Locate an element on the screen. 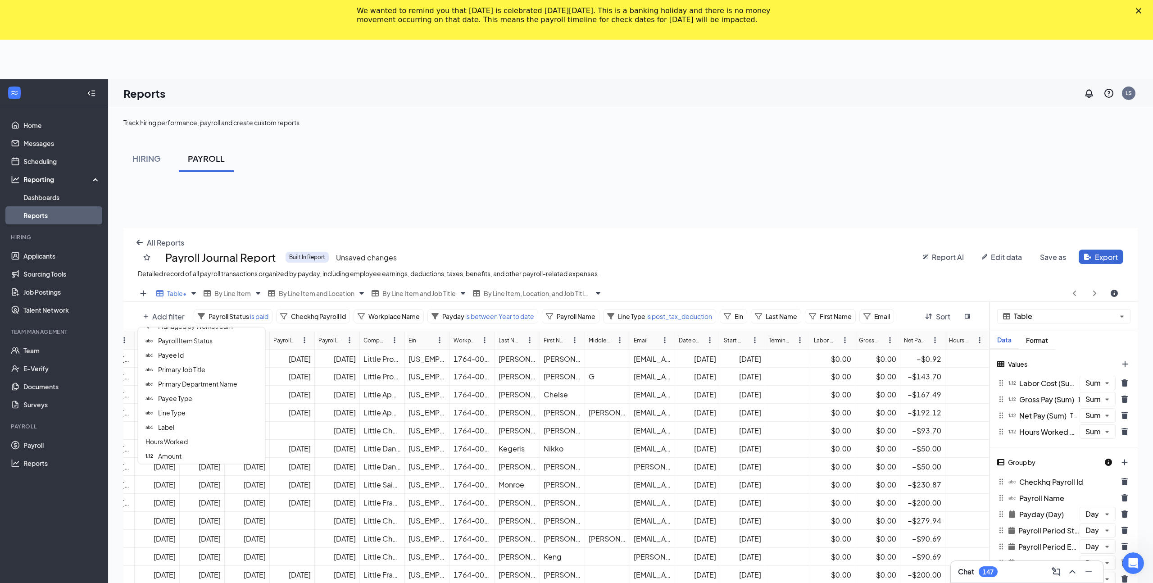  span: is between Year to date is located at coordinates (499, 316).